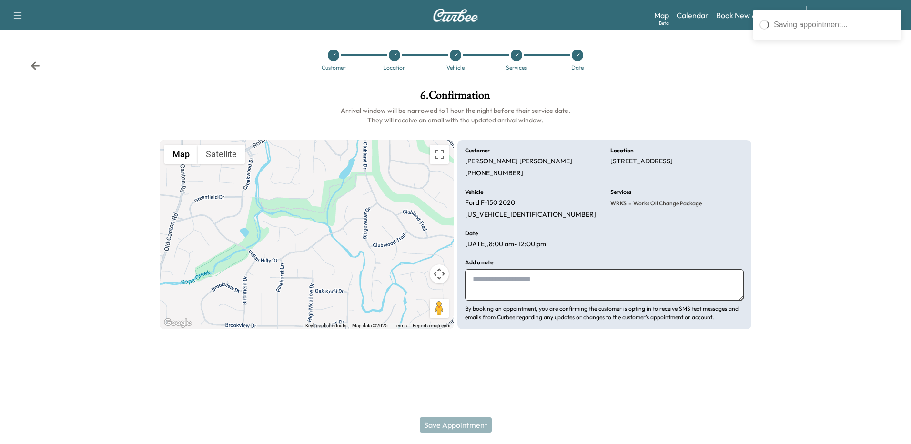  I want to click on div: Vehicle, so click(455, 68).